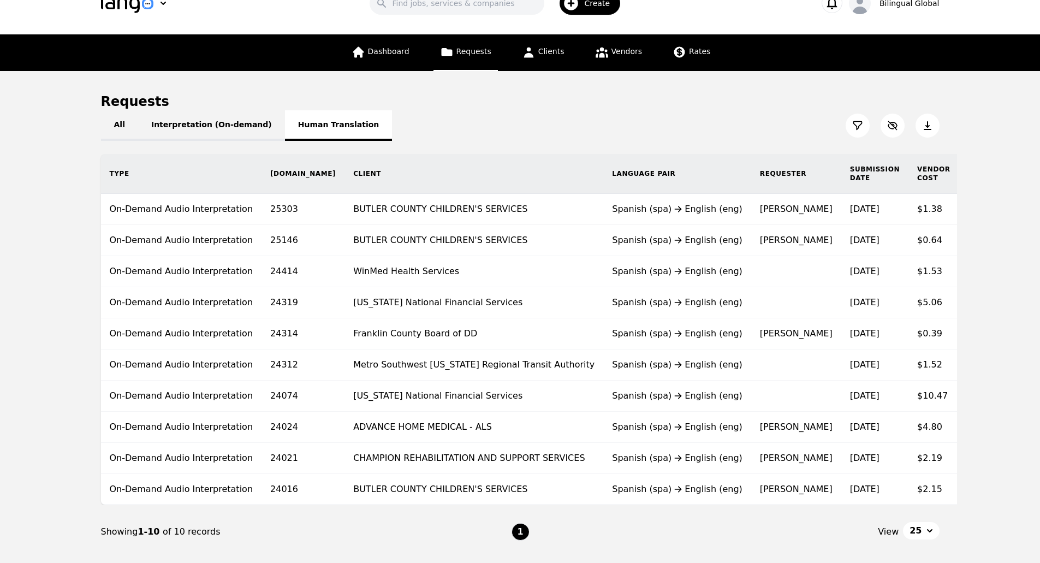 This screenshot has height=563, width=1040. Describe the element at coordinates (211, 126) in the screenshot. I see `button: Interpretation (On-demand)` at that location.